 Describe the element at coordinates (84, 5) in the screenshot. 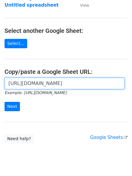

I see `small: View` at that location.